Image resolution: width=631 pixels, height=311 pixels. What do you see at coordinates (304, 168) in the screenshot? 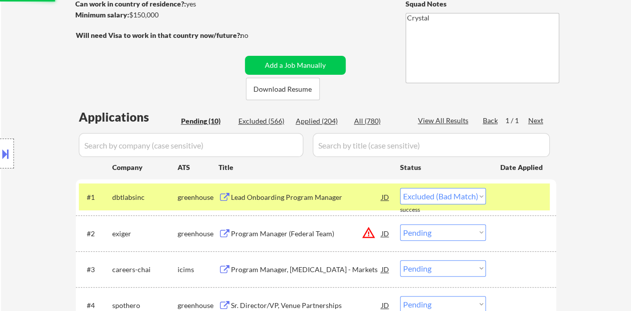
I see `div: Title` at bounding box center [304, 168].